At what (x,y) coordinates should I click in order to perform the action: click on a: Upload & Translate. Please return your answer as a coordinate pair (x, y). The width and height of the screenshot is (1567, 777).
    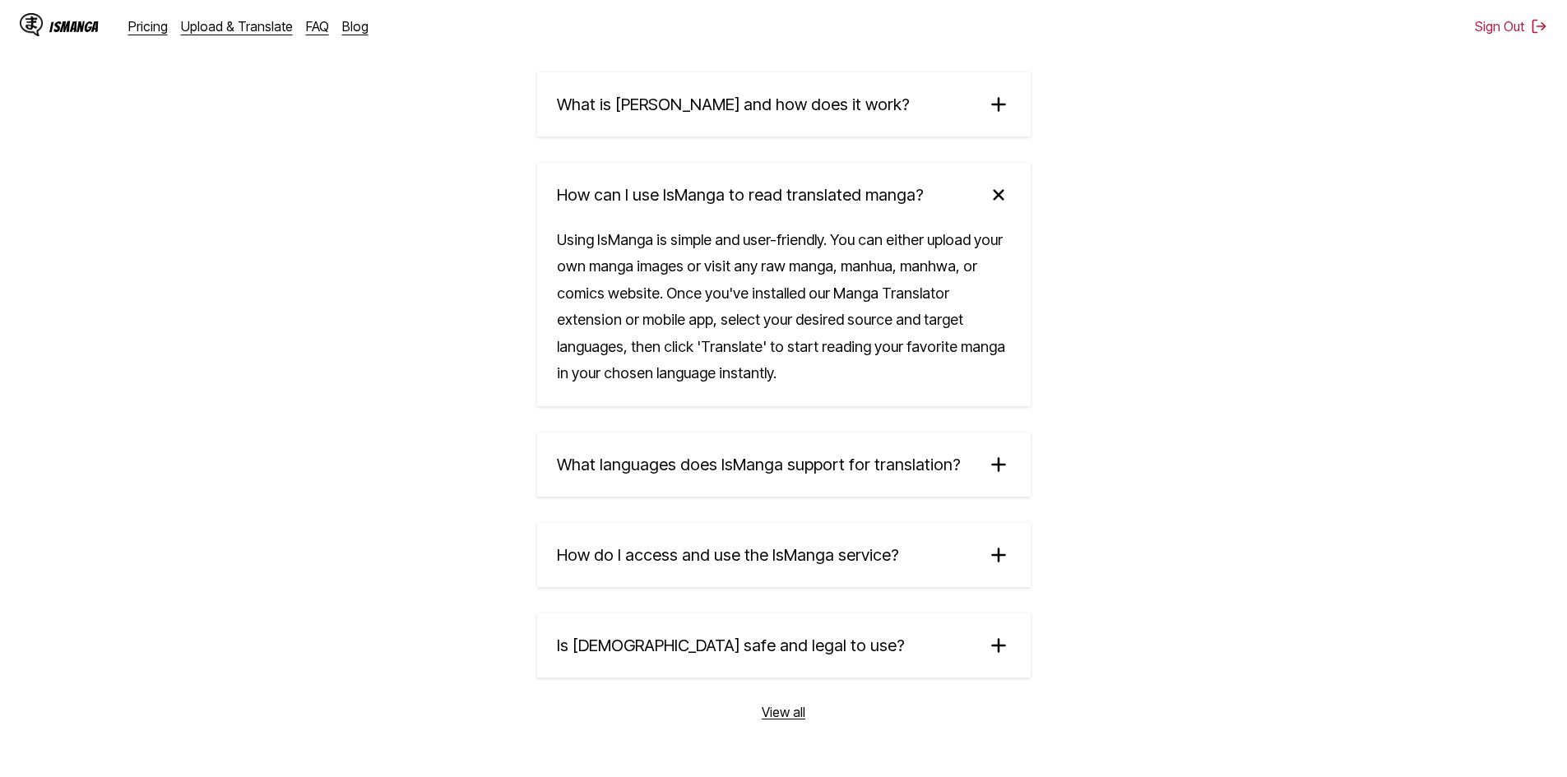
    Looking at the image, I should click on (237, 26).